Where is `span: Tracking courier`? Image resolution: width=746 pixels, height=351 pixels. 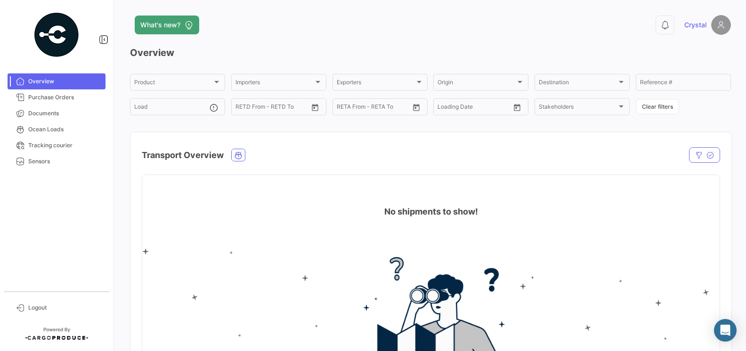
span: Tracking courier is located at coordinates (65, 146).